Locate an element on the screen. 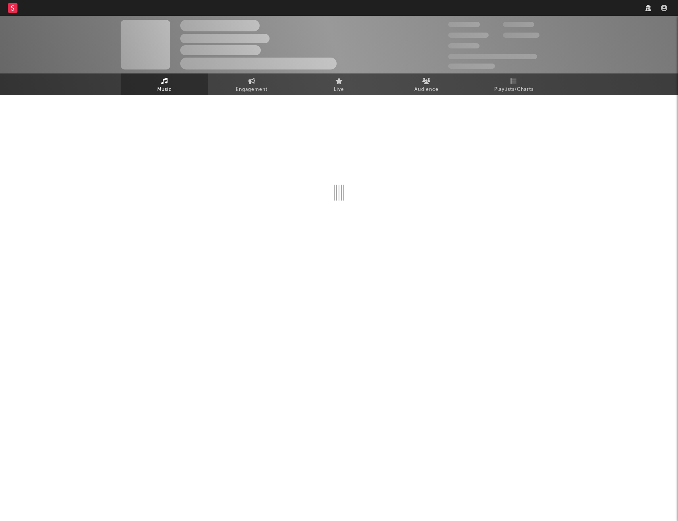  span: Live is located at coordinates (339, 90).